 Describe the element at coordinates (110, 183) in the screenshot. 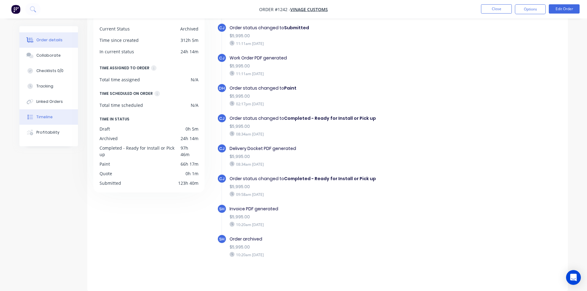

I see `div: Submitted` at that location.